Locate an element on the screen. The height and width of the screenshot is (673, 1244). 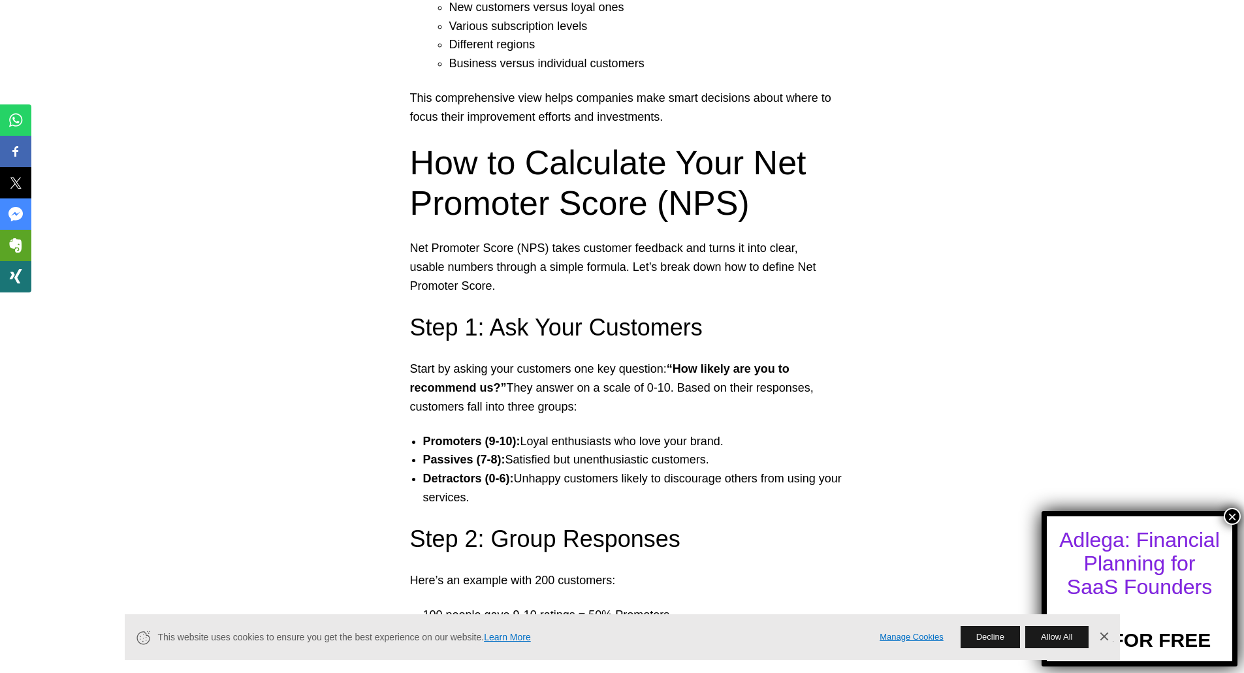
button: Decline is located at coordinates (990, 637).